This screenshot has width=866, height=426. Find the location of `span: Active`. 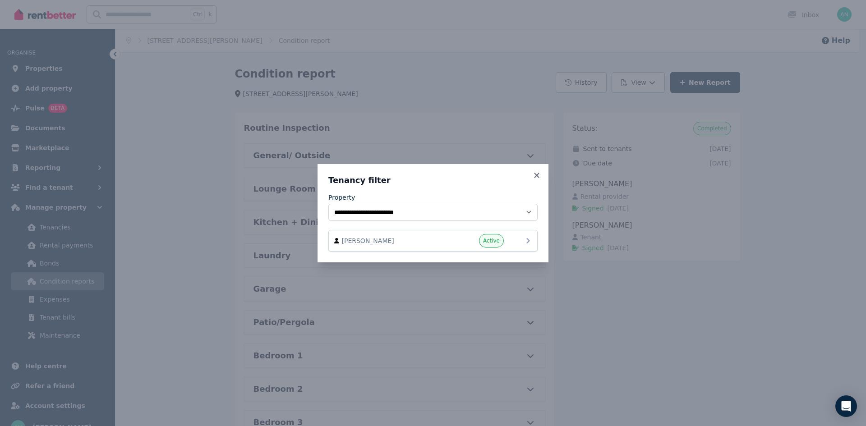

span: Active is located at coordinates (491, 241).